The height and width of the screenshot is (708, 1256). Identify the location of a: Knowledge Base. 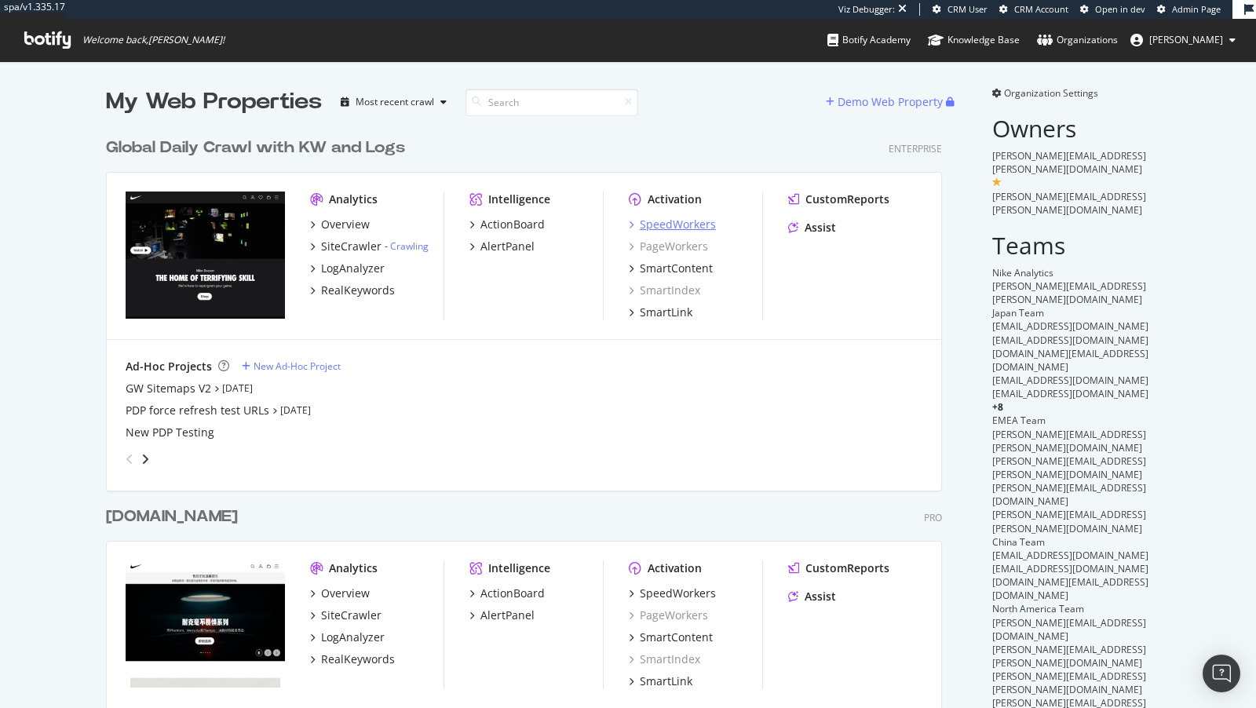
(973, 40).